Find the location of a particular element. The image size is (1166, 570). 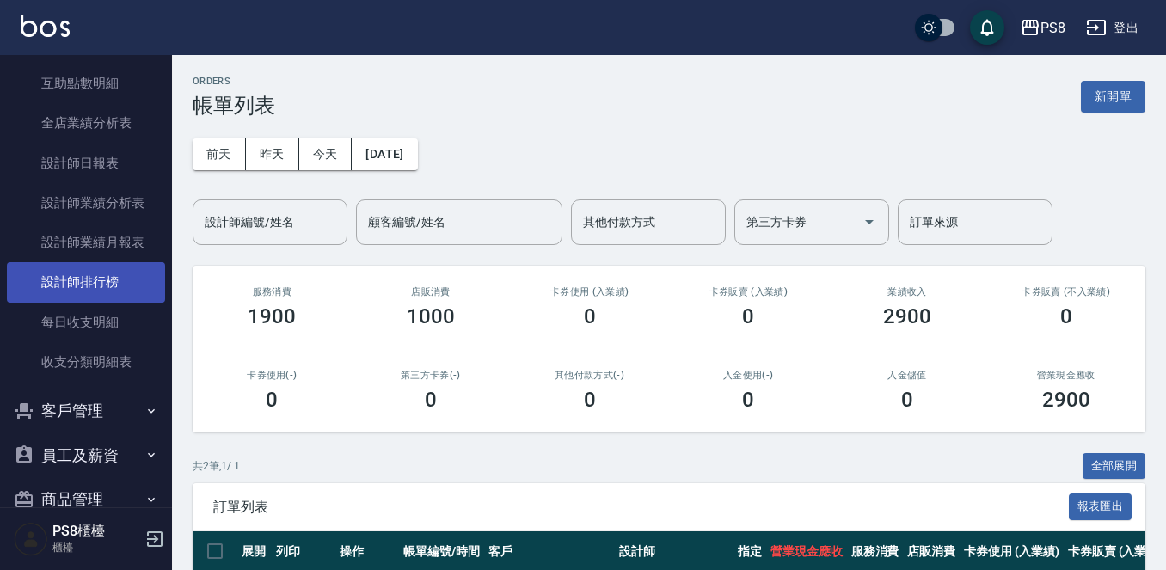

button: 登出 is located at coordinates (1111, 28).